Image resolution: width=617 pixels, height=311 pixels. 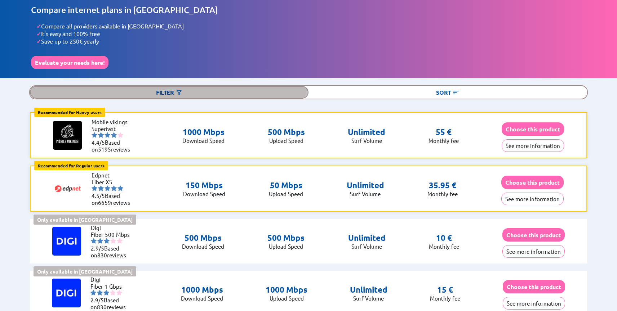 What do you see at coordinates (445, 290) in the screenshot?
I see `p: 15 €` at bounding box center [445, 290].